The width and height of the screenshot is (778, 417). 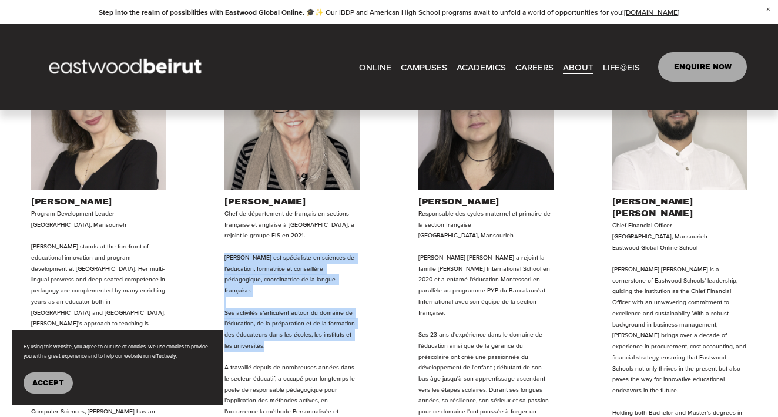 I want to click on span: Accept, so click(x=48, y=383).